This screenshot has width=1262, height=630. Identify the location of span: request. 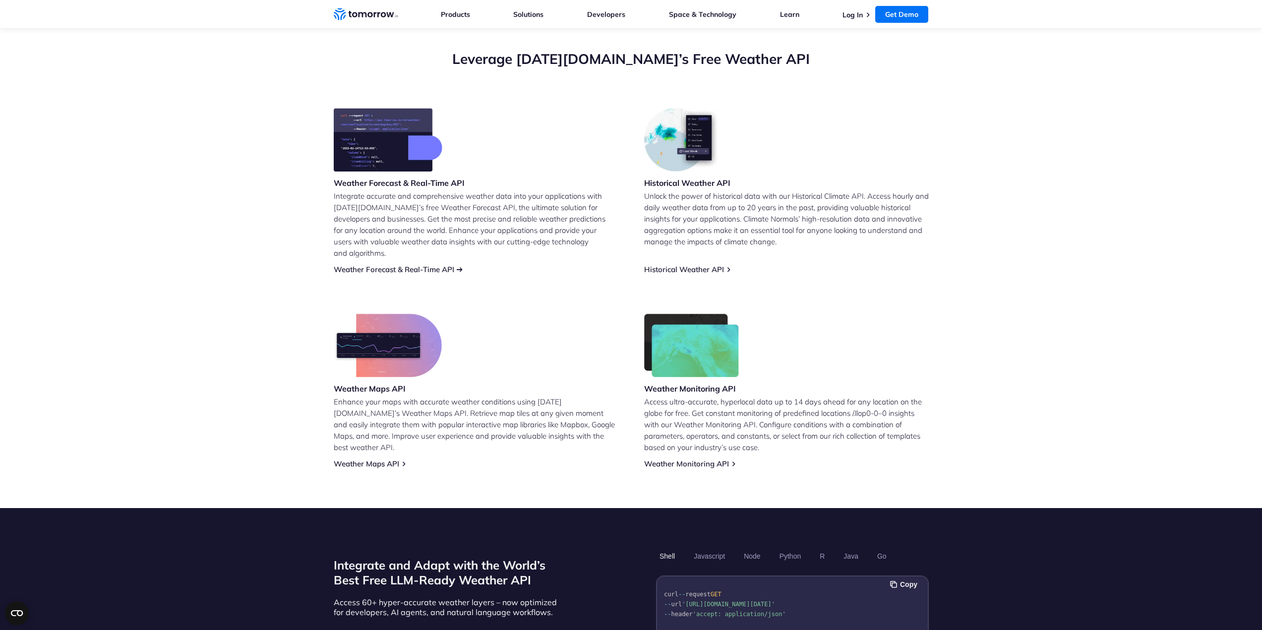
(698, 595).